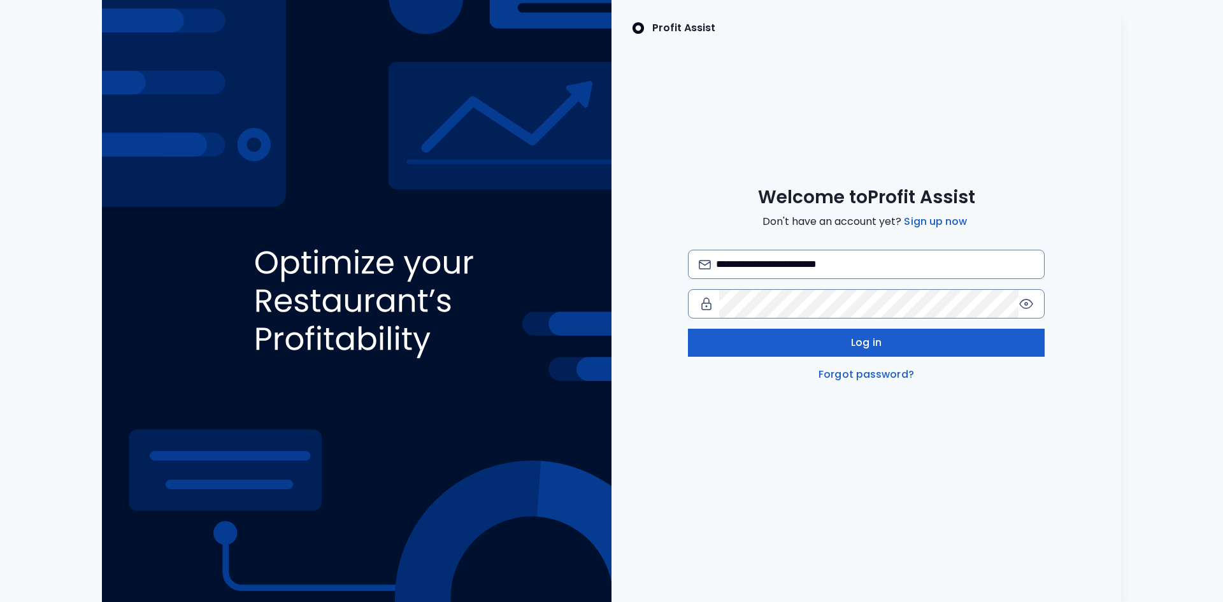 This screenshot has width=1223, height=602. Describe the element at coordinates (684, 28) in the screenshot. I see `p: Profit Assist` at that location.